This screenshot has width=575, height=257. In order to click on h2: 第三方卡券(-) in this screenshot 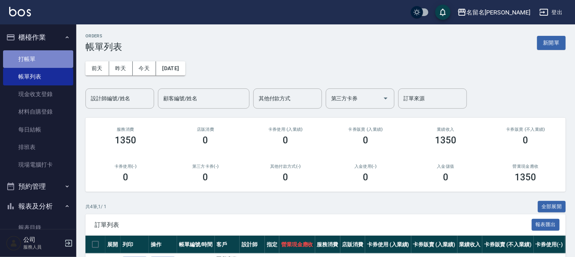, I will do `click(206, 166)`.